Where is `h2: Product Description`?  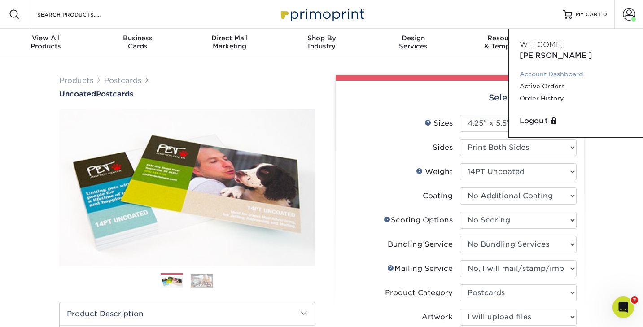
h2: Product Description is located at coordinates (187, 313).